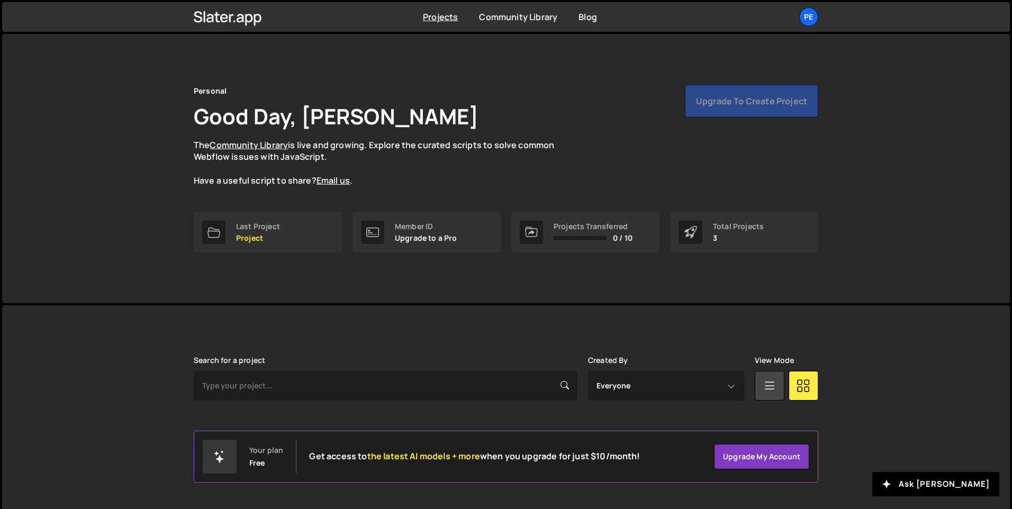 The image size is (1012, 509). What do you see at coordinates (257, 463) in the screenshot?
I see `div: Free` at bounding box center [257, 463].